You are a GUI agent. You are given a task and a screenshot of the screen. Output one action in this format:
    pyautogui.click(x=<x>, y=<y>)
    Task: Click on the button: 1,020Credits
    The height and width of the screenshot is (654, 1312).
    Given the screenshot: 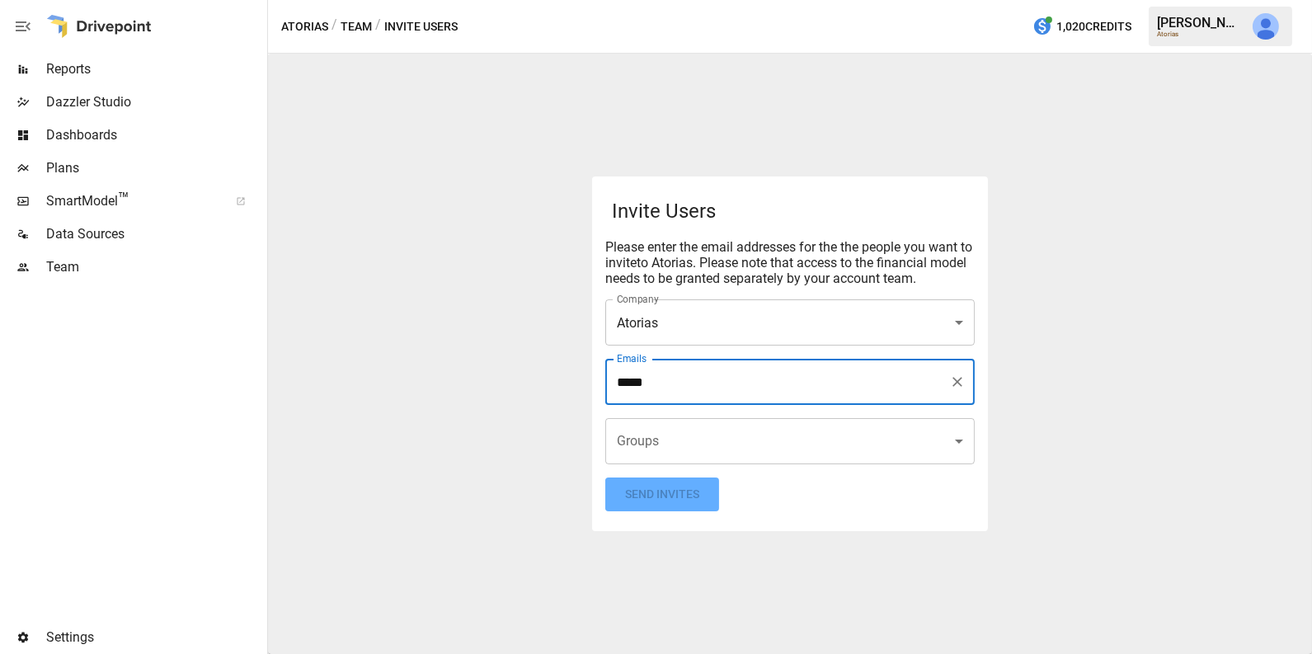 What is the action you would take?
    pyautogui.click(x=1082, y=26)
    